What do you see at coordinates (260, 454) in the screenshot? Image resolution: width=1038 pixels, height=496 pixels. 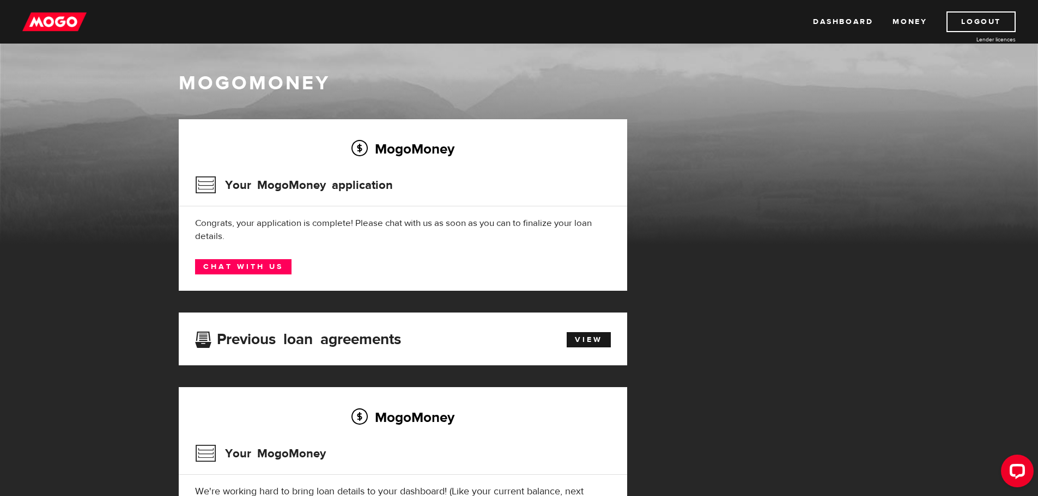 I see `h3: Your MogoMoney` at bounding box center [260, 454].